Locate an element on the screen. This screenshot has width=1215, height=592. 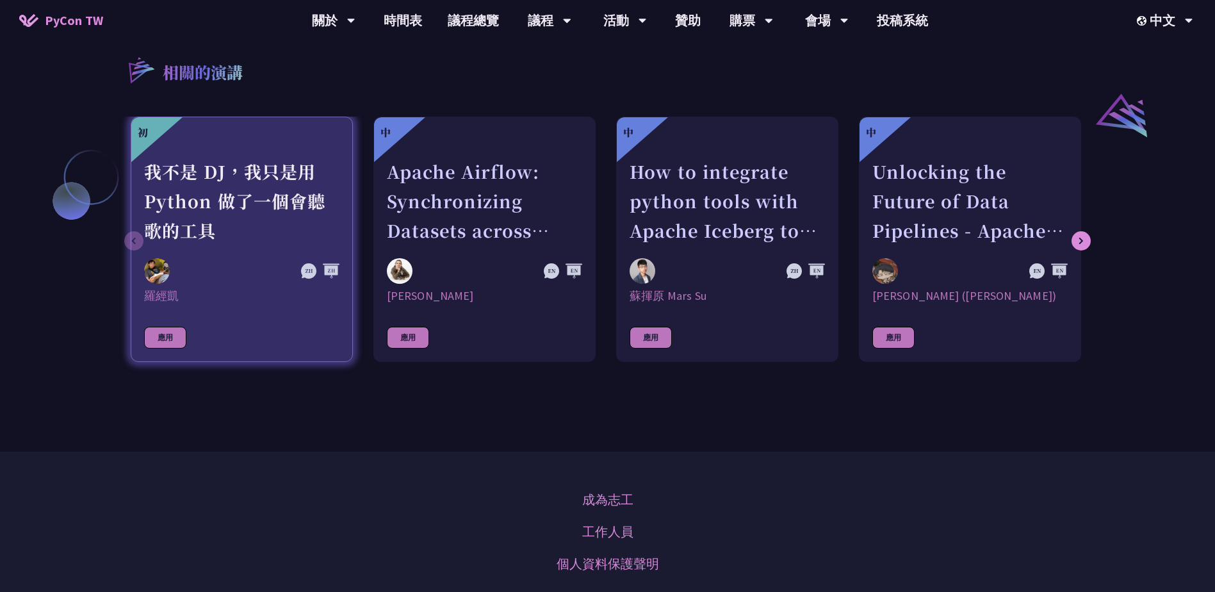
a: 初 我不是 DJ，我只是用 Python 做了一個會聽歌的工具 羅經凱 羅經凱 應用 is located at coordinates (241, 239).